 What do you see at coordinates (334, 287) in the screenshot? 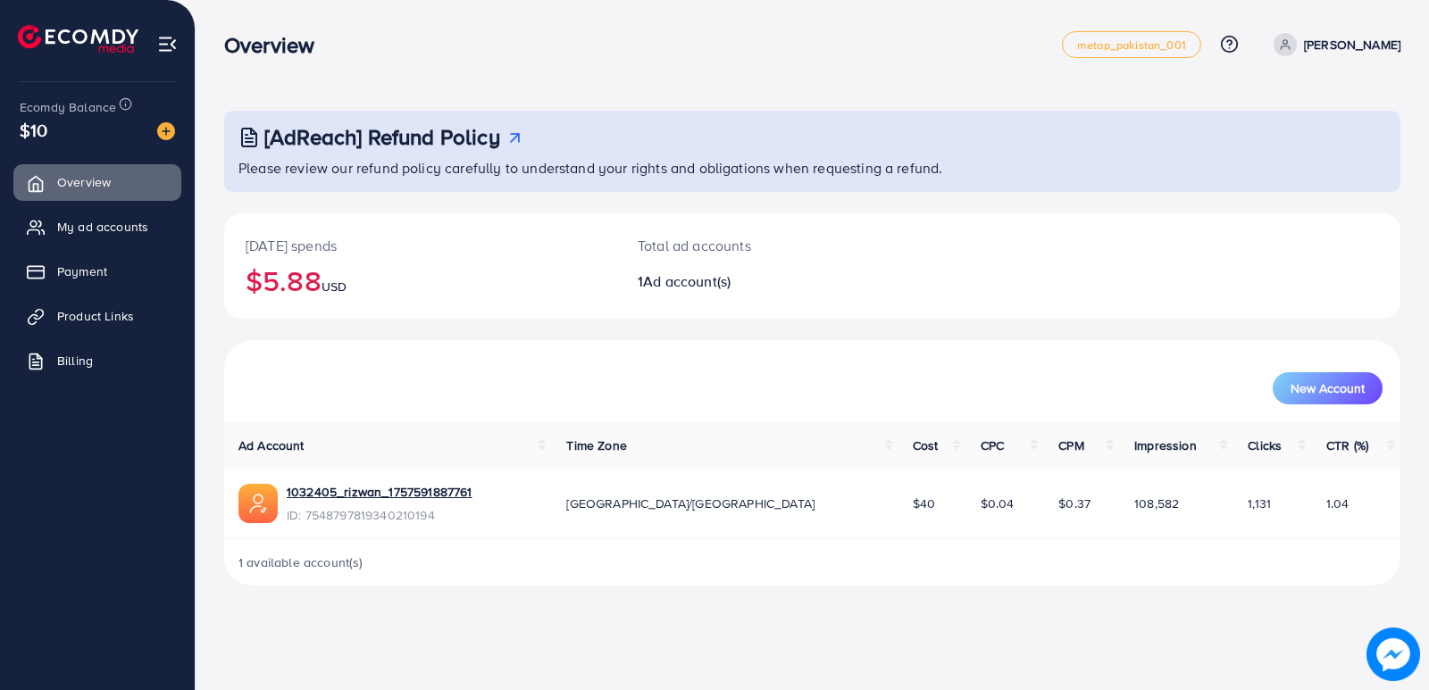
I see `span: USD` at bounding box center [334, 287].